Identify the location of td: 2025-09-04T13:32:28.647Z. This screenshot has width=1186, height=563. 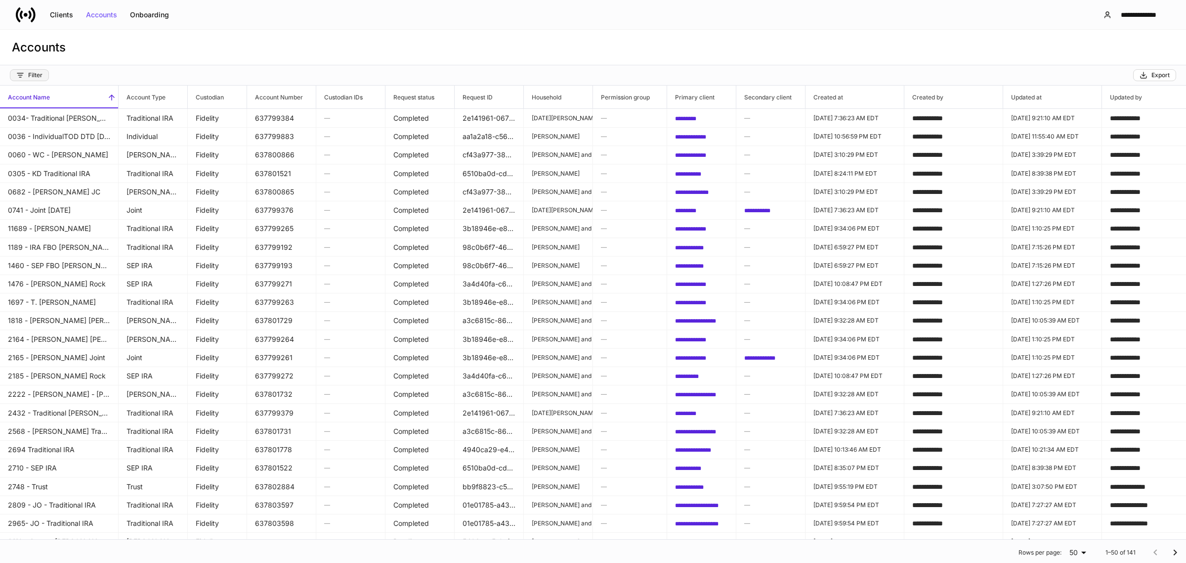
(855, 431).